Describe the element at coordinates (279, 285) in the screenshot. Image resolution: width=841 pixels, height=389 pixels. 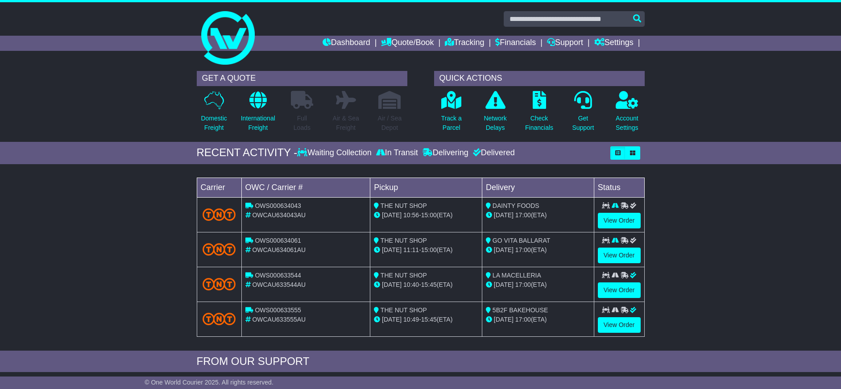
I see `span: OWCAU633544AU` at that location.